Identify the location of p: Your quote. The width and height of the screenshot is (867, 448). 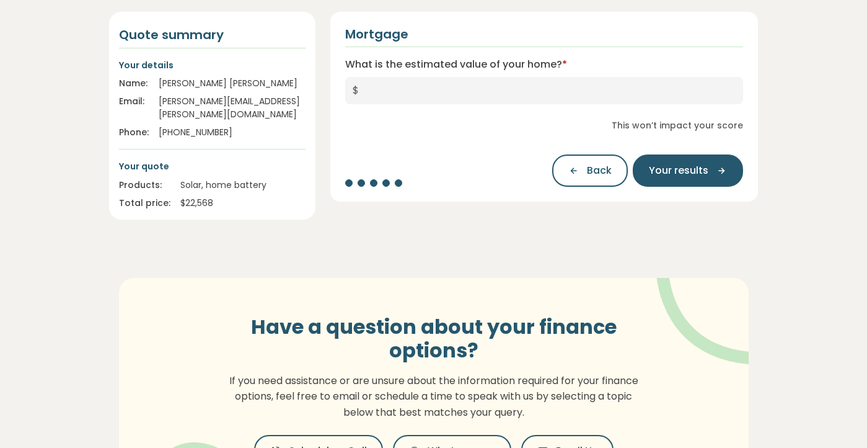
(212, 166).